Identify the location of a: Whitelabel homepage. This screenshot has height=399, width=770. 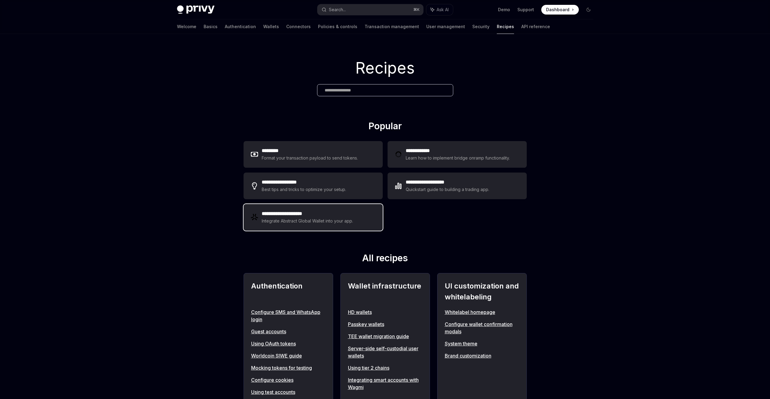
(482, 312).